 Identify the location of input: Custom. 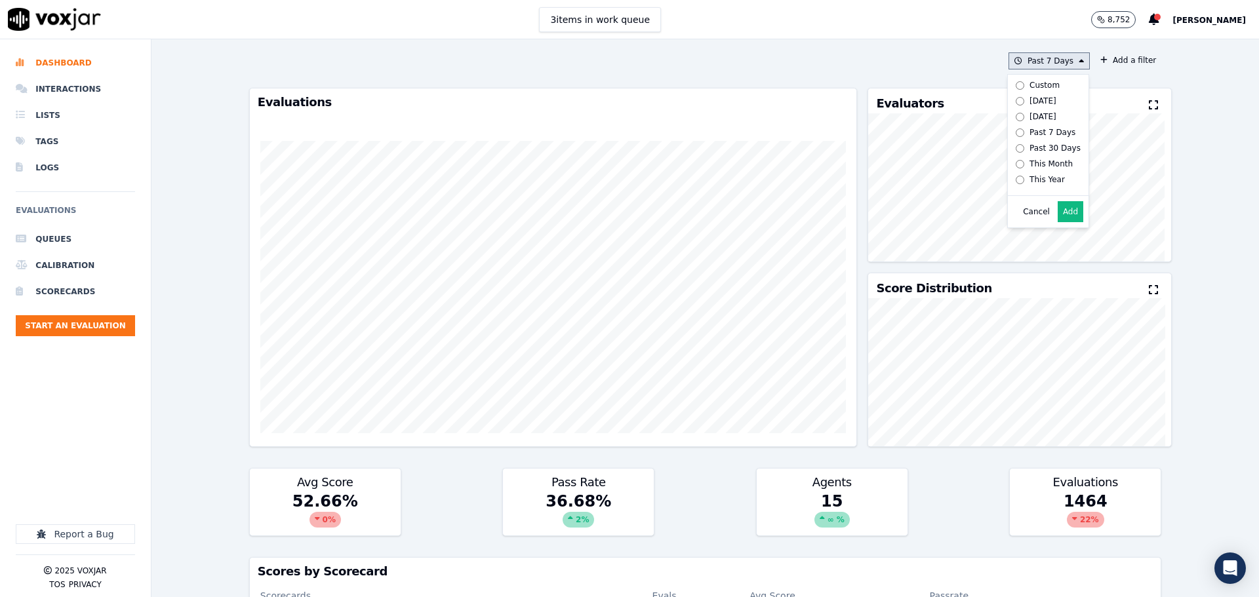
(1020, 85).